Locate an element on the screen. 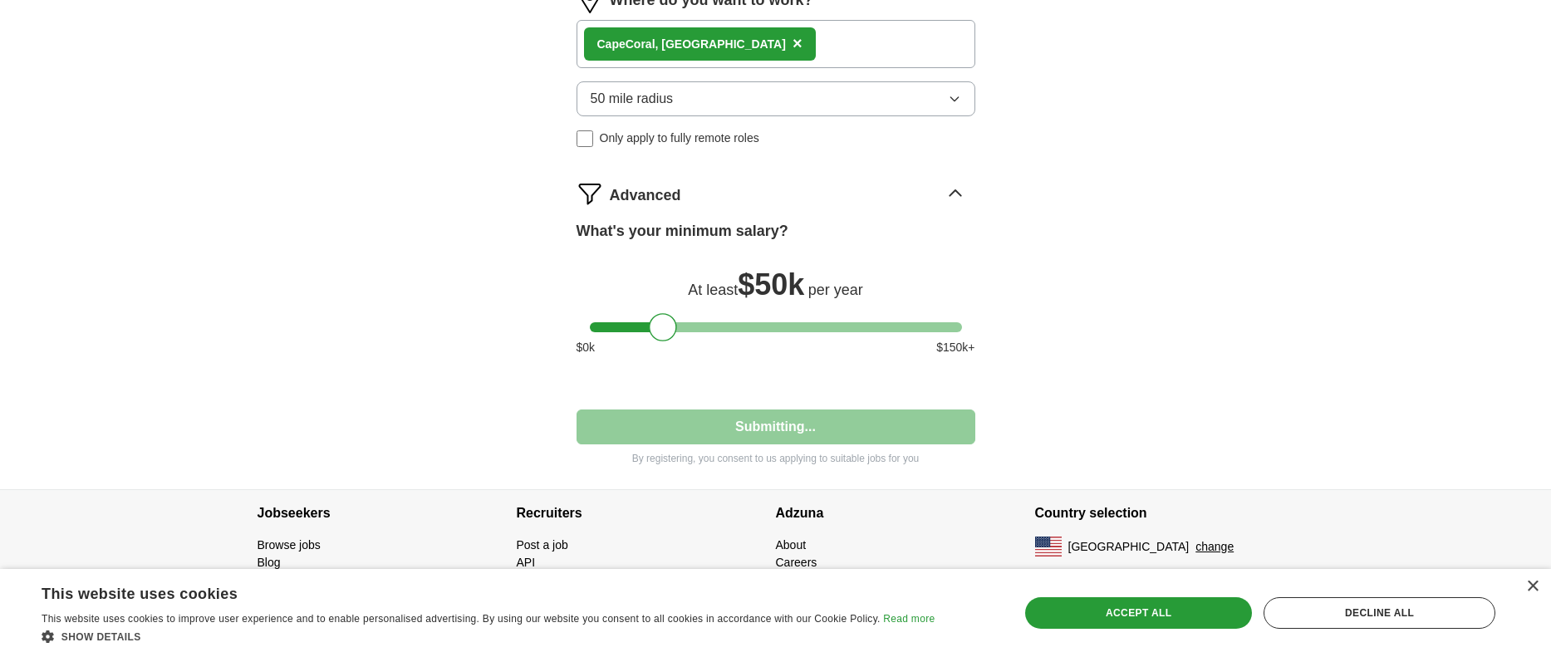 The width and height of the screenshot is (1551, 657). span: $ 150 k+ is located at coordinates (955, 347).